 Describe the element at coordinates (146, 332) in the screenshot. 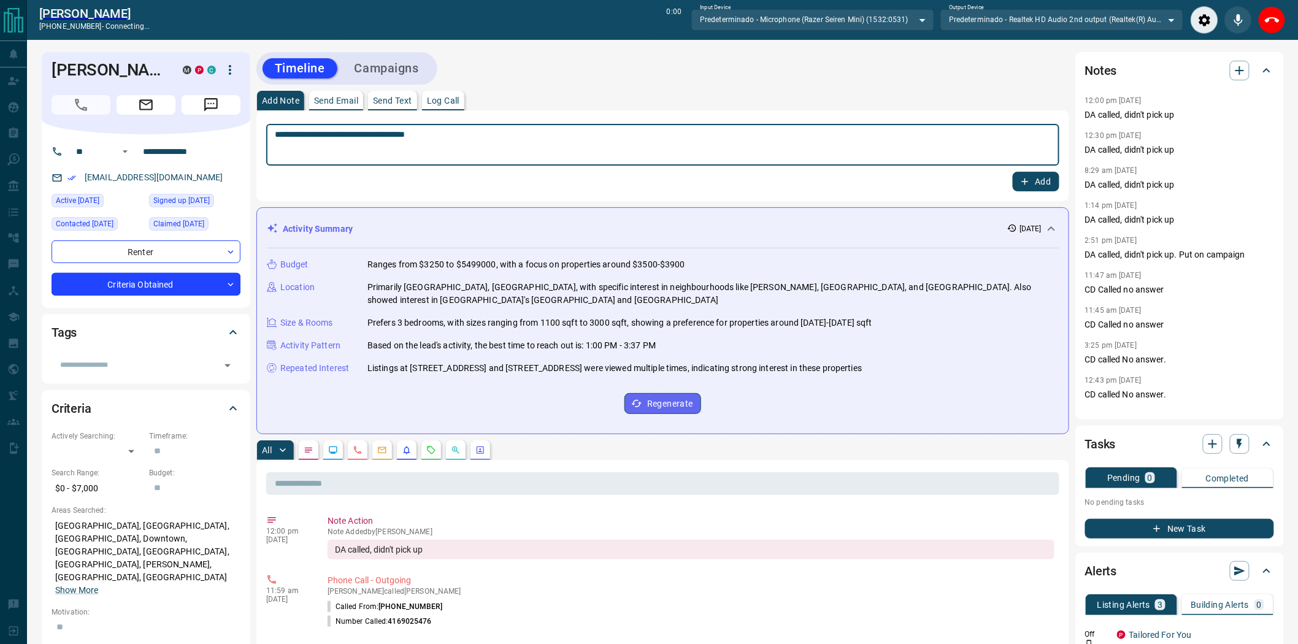

I see `div: Tags` at that location.